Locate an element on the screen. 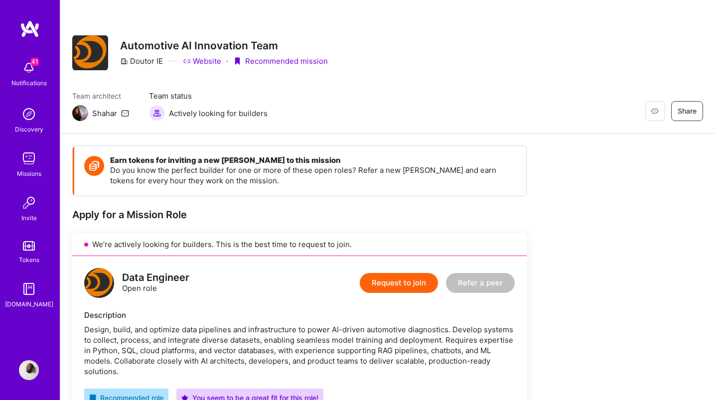  i: icon CompanyGray is located at coordinates (124, 61).